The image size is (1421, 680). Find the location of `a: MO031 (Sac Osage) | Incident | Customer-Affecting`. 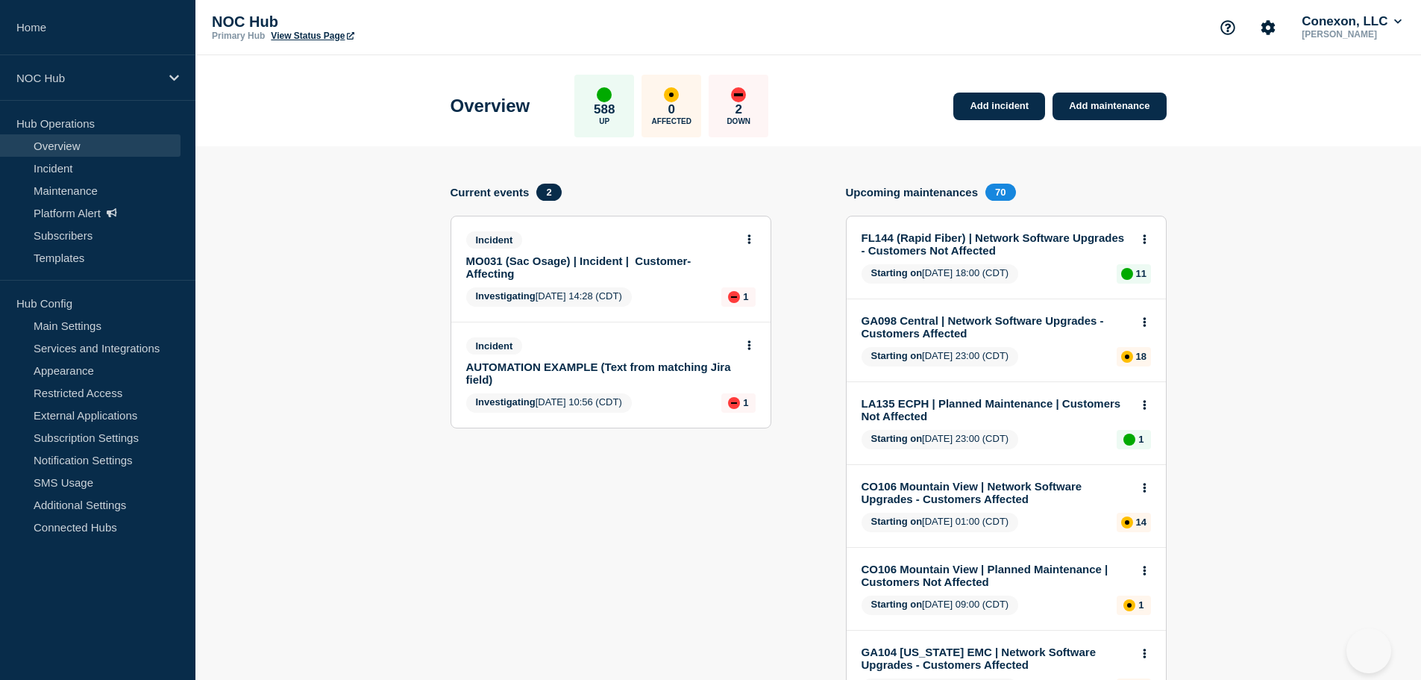

a: MO031 (Sac Osage) | Incident | Customer-Affecting is located at coordinates (600, 267).